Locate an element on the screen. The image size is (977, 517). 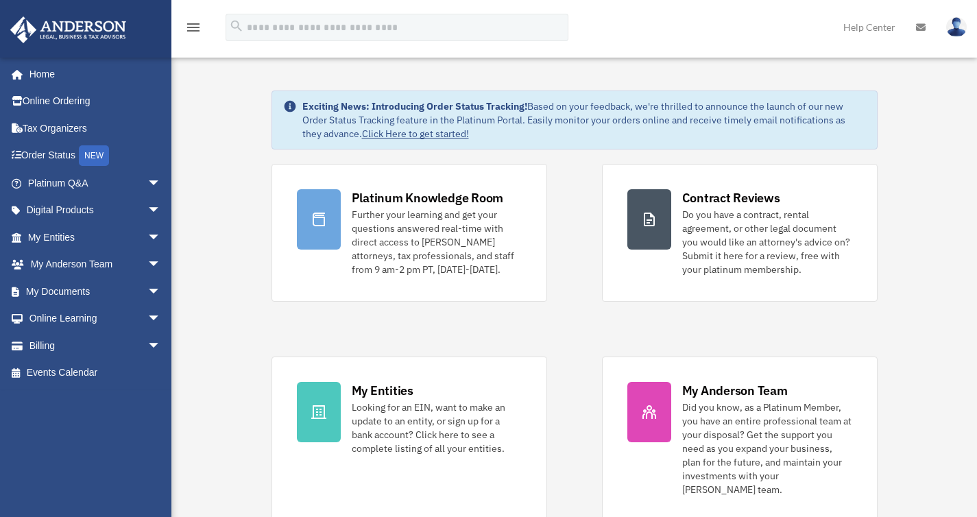
div: Do you have a contract, rental agreement, or other legal document you would like an attorney's ad... is located at coordinates (768, 242).